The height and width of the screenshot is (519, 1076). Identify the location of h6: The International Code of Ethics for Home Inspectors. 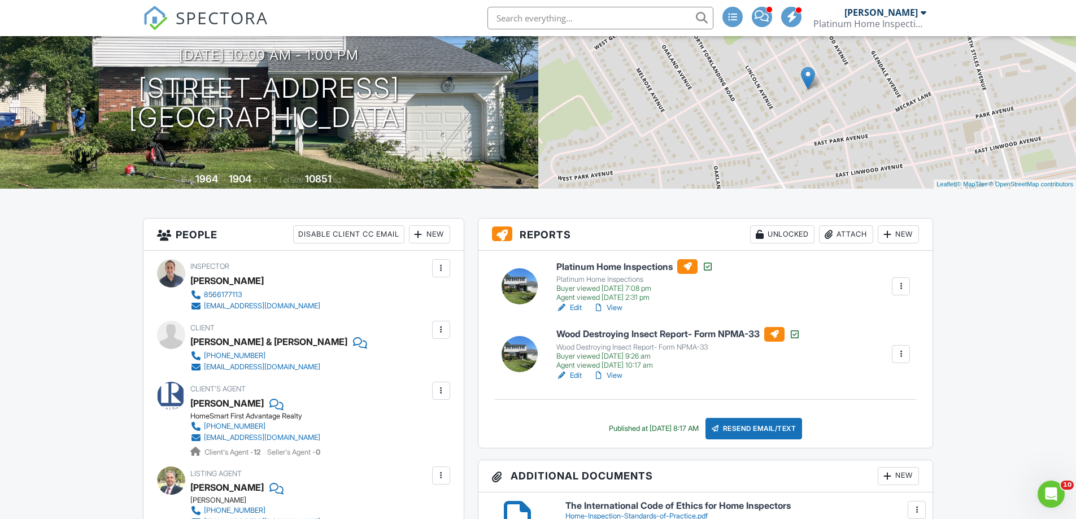
(742, 506).